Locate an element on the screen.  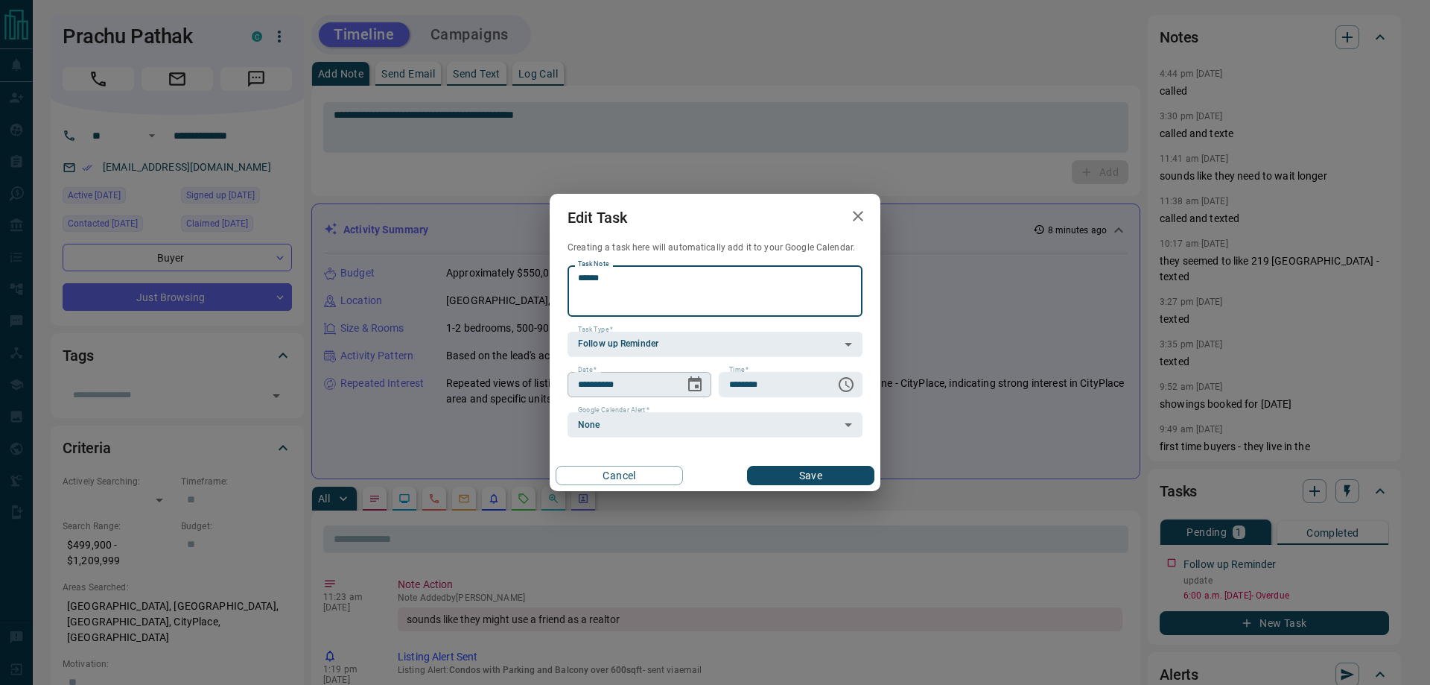
p: Creating a task here will automatically add it to your Google Calendar. is located at coordinates (715, 247).